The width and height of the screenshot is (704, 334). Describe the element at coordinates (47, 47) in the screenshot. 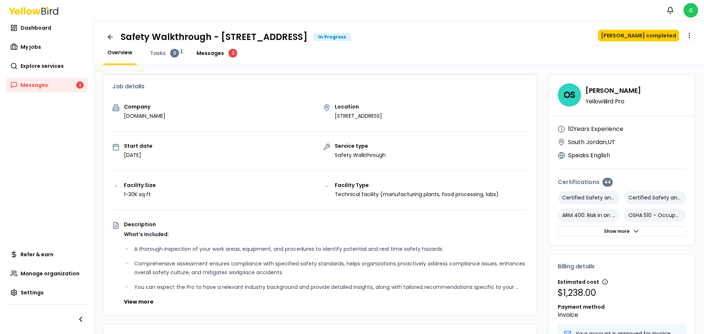

I see `a: My jobs` at that location.